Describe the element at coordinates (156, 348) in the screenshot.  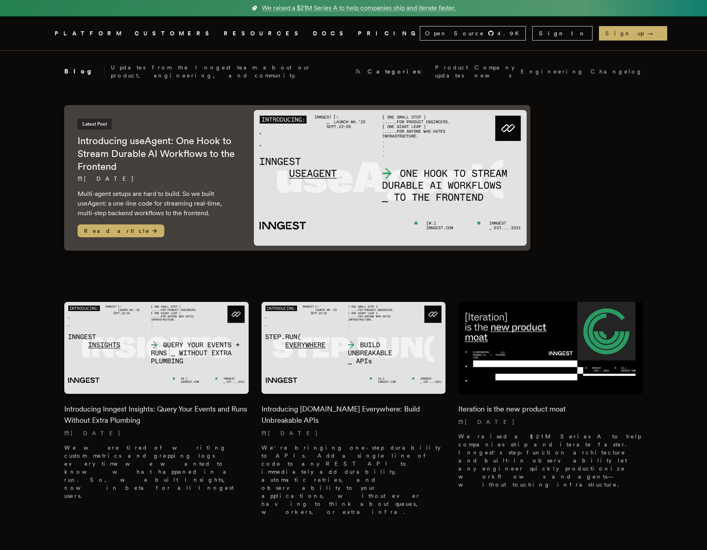
I see `img: Featured image for Introducing Inngest Insights: Query Your Events and Runs Without Extra Plumbin...` at that location.